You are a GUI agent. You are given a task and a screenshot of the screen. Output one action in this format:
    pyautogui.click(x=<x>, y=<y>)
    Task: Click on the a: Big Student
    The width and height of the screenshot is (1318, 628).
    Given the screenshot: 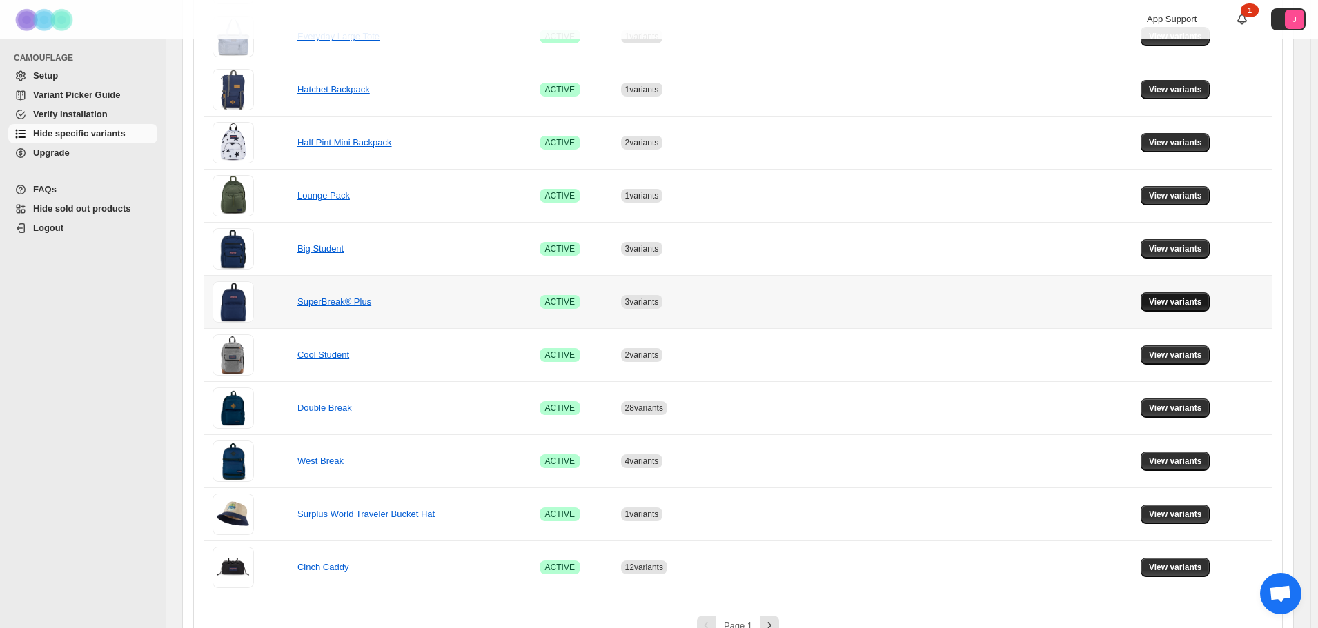 What is the action you would take?
    pyautogui.click(x=320, y=248)
    